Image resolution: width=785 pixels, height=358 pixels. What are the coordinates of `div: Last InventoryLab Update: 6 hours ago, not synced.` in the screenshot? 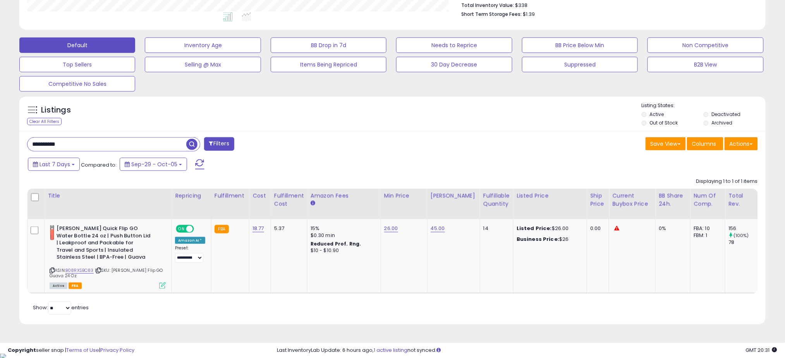 It's located at (527, 351).